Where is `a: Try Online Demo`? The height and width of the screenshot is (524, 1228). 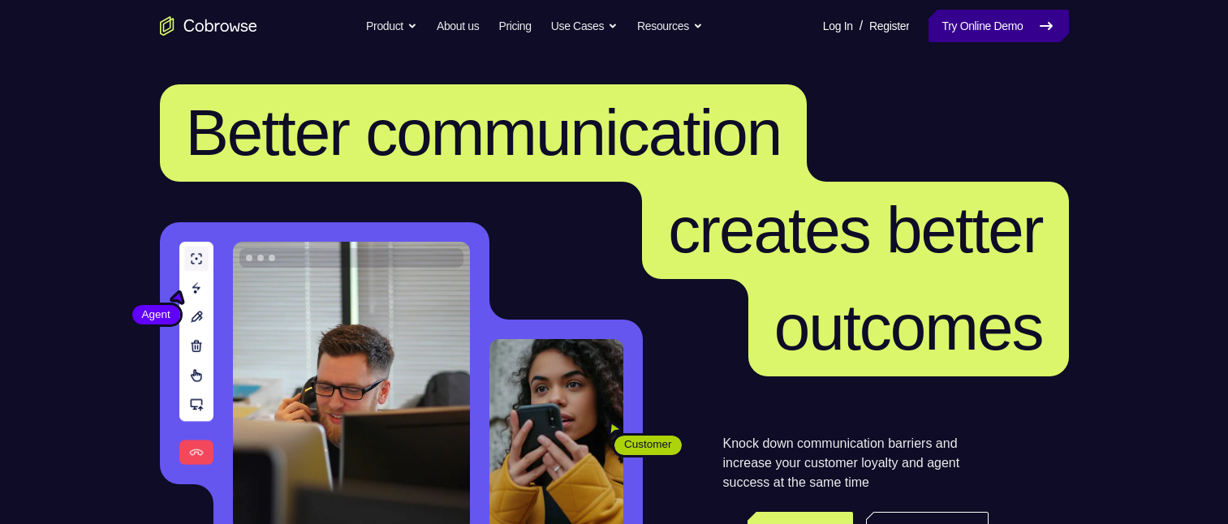
a: Try Online Demo is located at coordinates (998, 26).